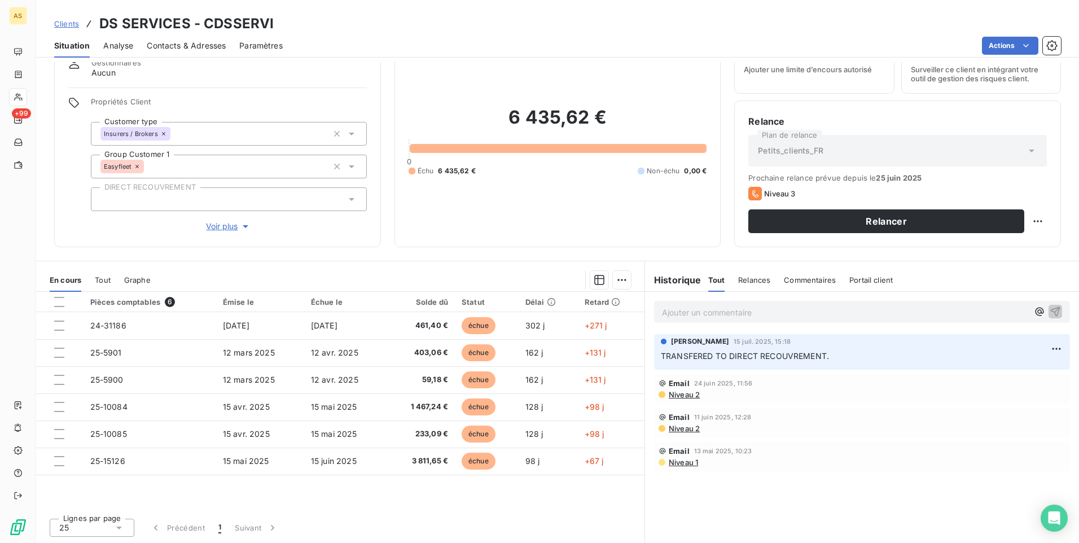 The height and width of the screenshot is (543, 1079). What do you see at coordinates (117, 166) in the screenshot?
I see `span: Easyfleet` at bounding box center [117, 166].